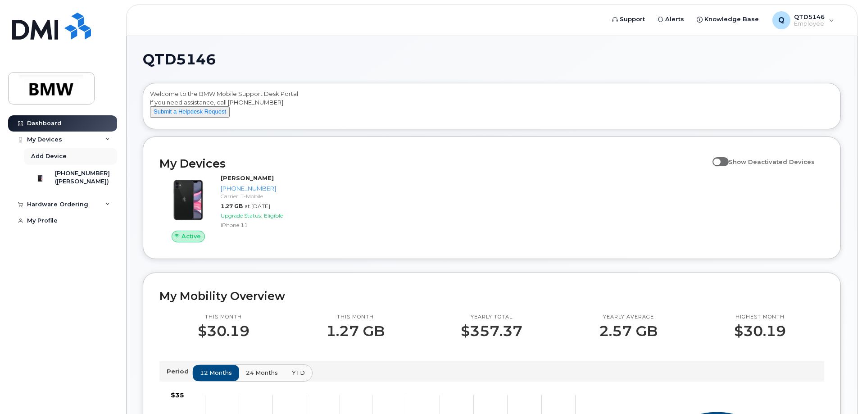  I want to click on tspan: $35, so click(177, 395).